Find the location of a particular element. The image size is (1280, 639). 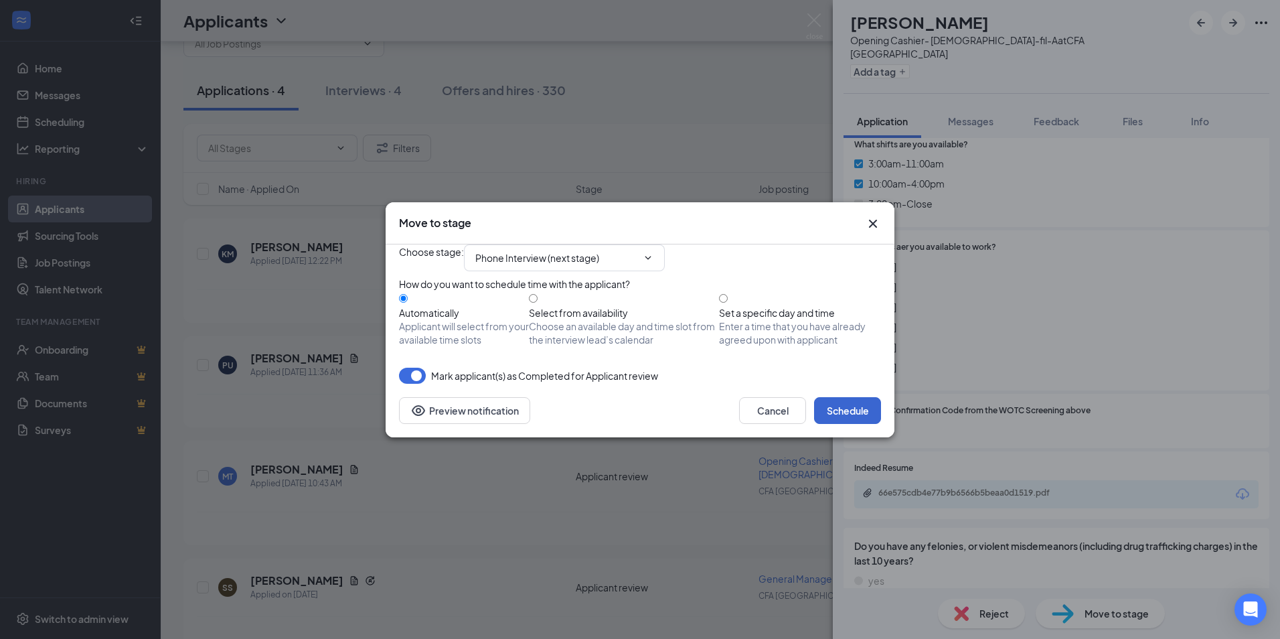

button: Cancel is located at coordinates (773, 410).